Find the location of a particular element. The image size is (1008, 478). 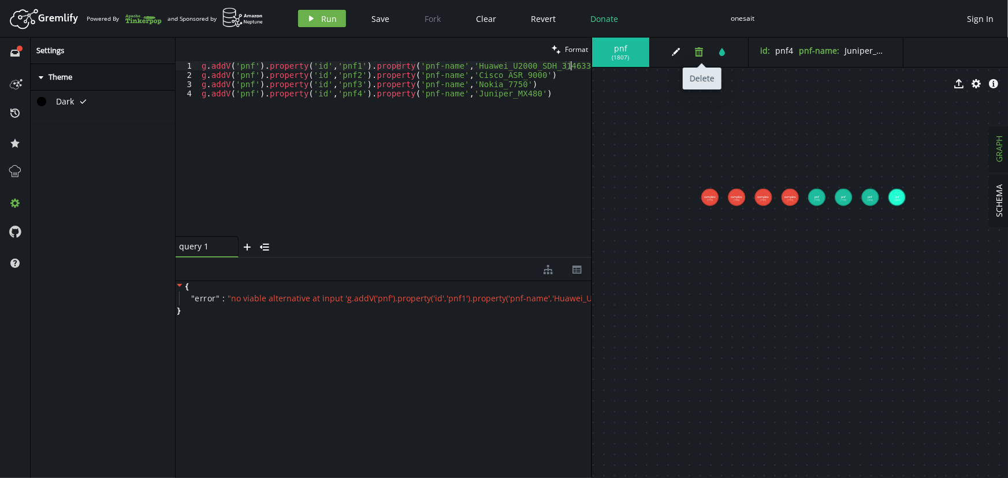

div: Powered By is located at coordinates (124, 18).